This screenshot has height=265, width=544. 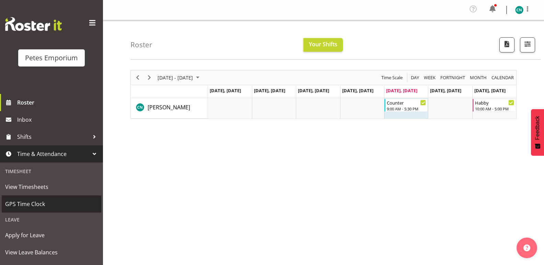 I want to click on div: Counter, so click(x=406, y=103).